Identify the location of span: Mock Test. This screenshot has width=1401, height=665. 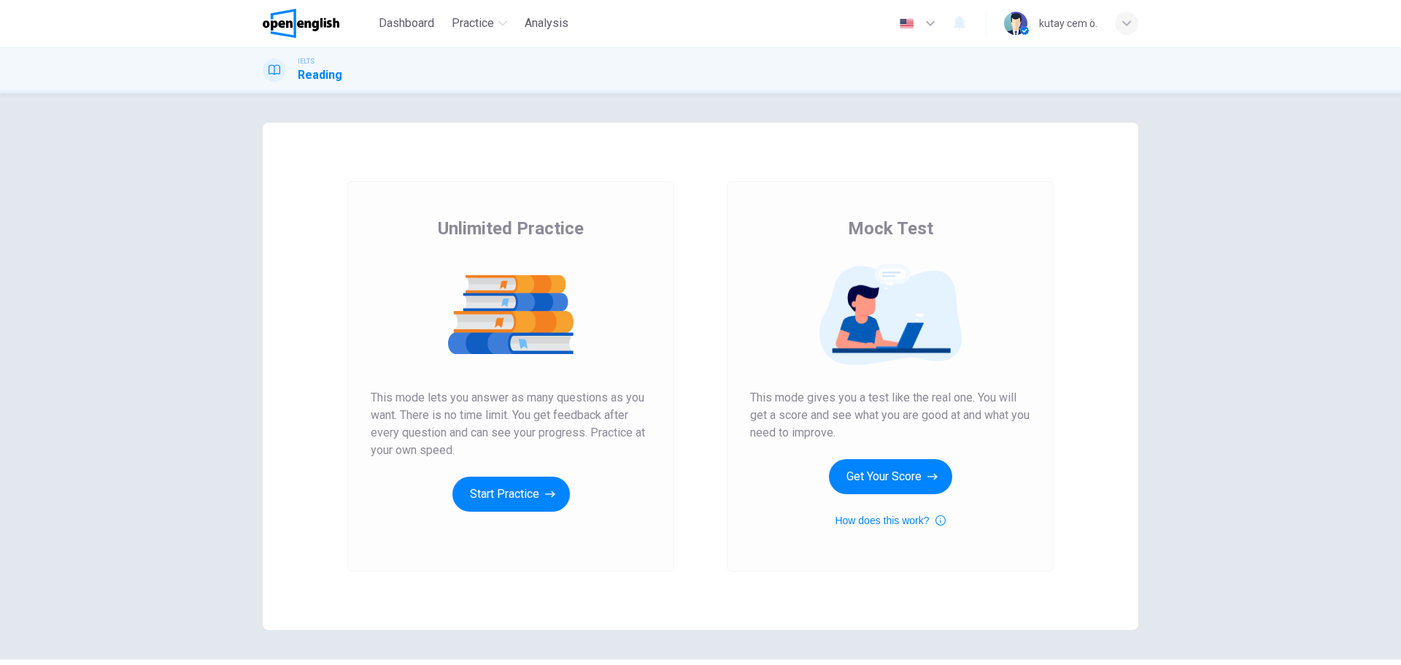
(890, 228).